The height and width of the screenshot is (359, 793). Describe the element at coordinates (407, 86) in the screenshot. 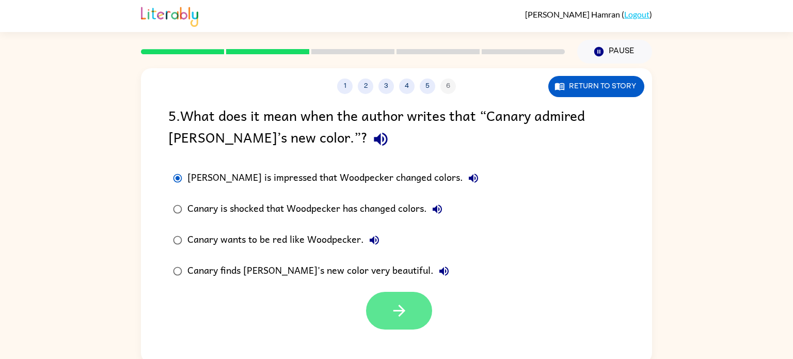

I see `button: 4` at that location.